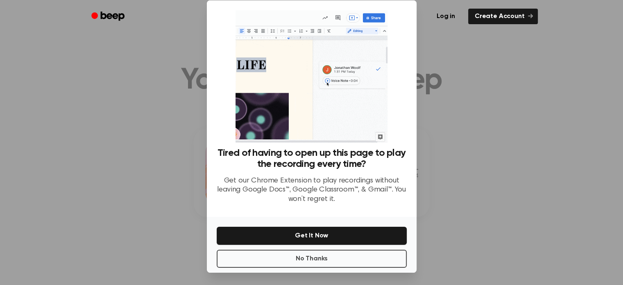  Describe the element at coordinates (503, 16) in the screenshot. I see `a: Create Account` at that location.